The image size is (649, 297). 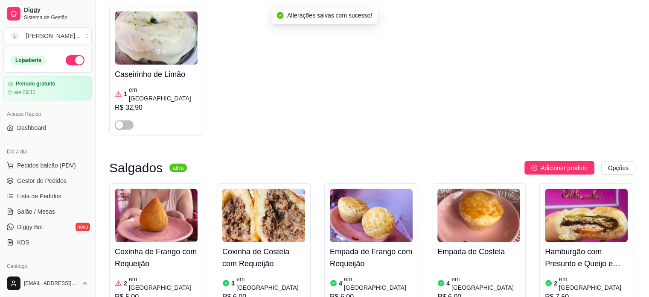 What do you see at coordinates (330, 15) in the screenshot?
I see `span: Alterações salvas com sucesso!` at bounding box center [330, 15].